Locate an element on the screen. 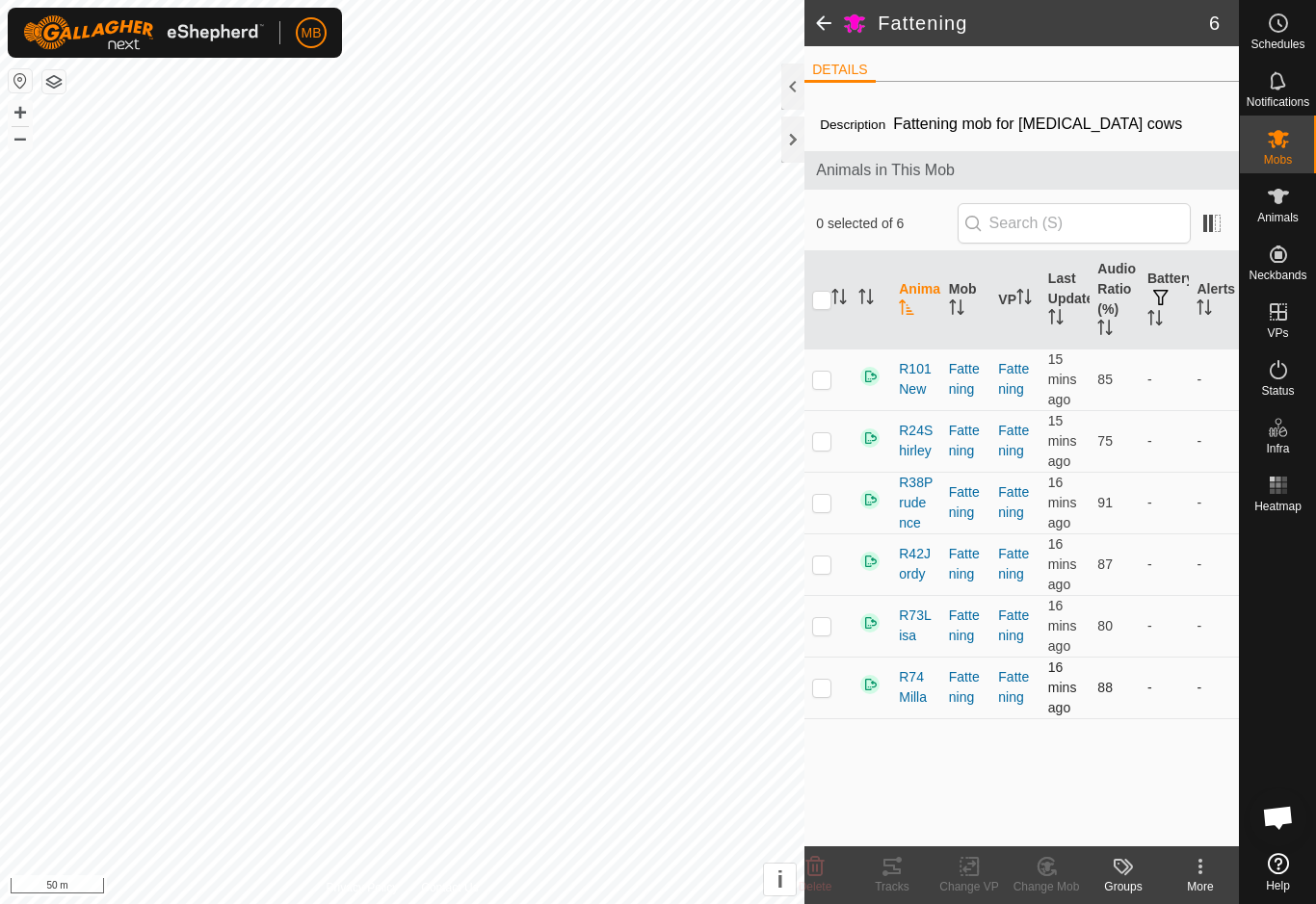 The width and height of the screenshot is (1316, 904). div: Change VP is located at coordinates (969, 886).